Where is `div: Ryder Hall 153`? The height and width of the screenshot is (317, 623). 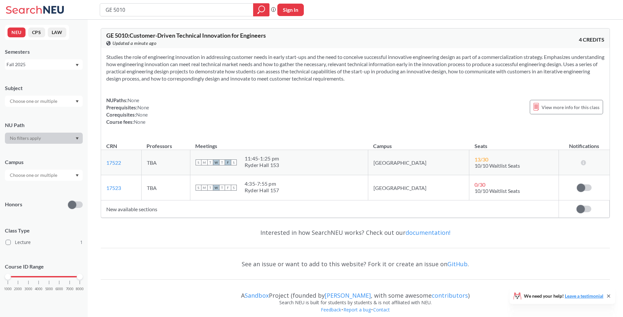 div: Ryder Hall 153 is located at coordinates (262, 165).